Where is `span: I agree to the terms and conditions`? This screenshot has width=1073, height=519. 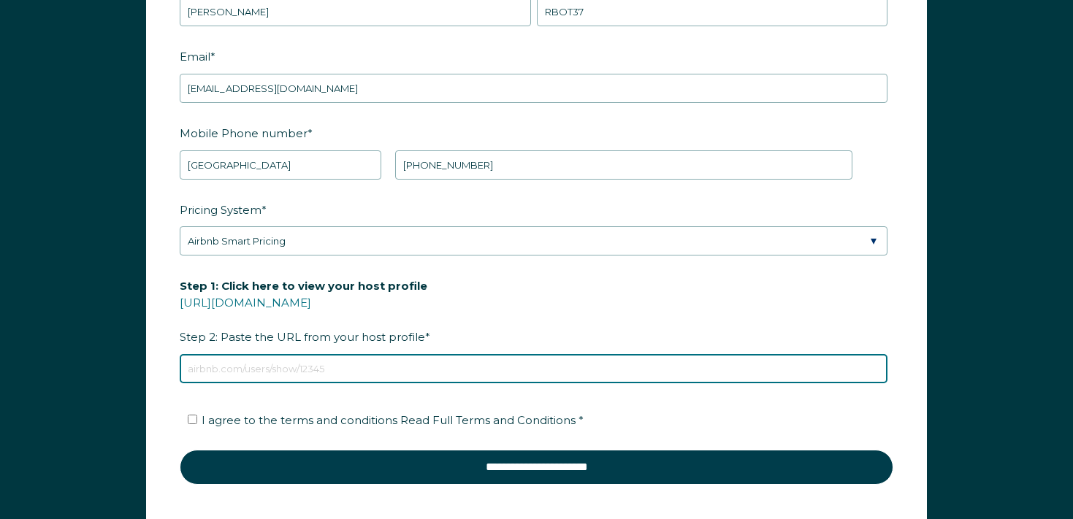
span: I agree to the terms and conditions is located at coordinates (392, 420).